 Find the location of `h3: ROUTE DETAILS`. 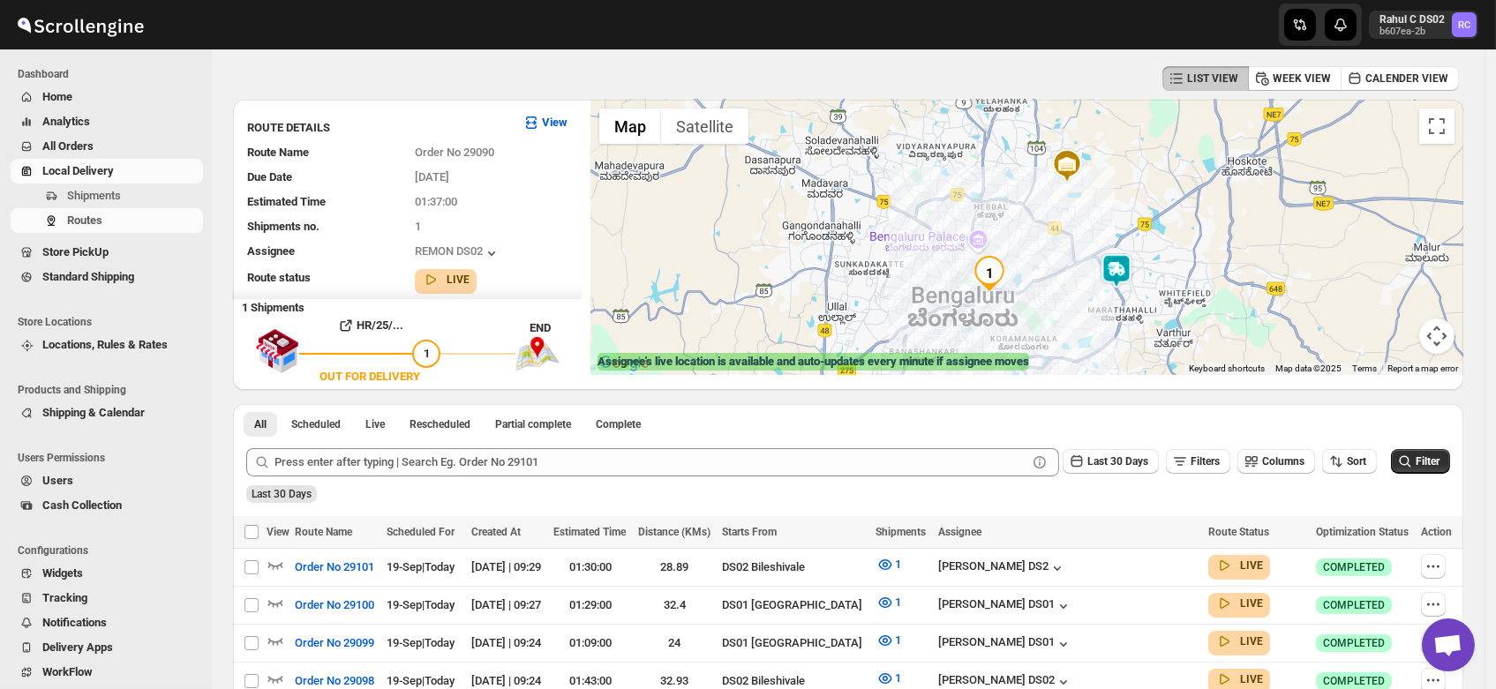

h3: ROUTE DETAILS is located at coordinates (378, 128).